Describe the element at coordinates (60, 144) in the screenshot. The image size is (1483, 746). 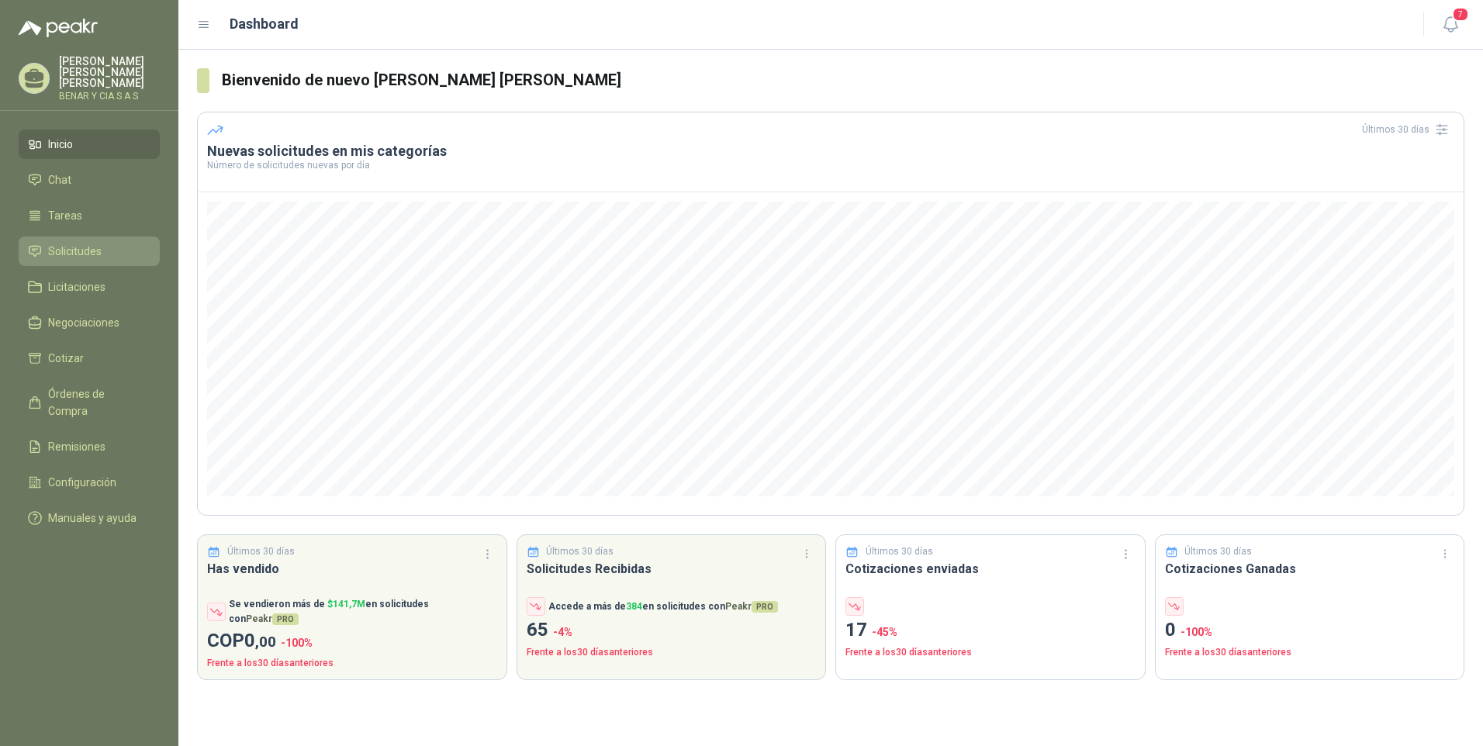
I see `span: Inicio` at that location.